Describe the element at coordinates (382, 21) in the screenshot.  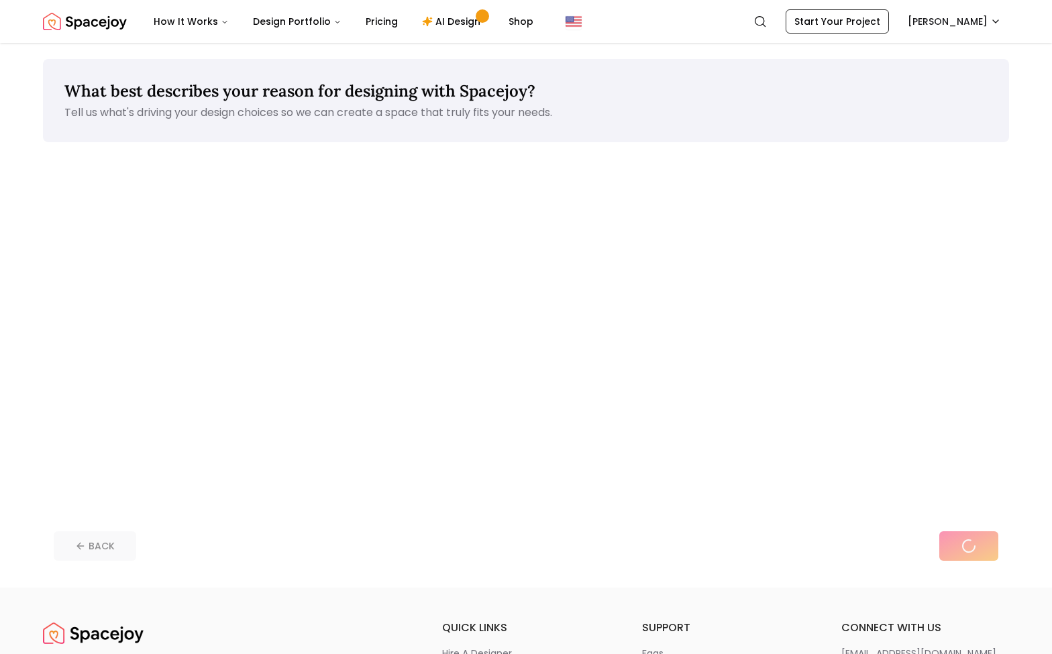
I see `a: Pricing` at that location.